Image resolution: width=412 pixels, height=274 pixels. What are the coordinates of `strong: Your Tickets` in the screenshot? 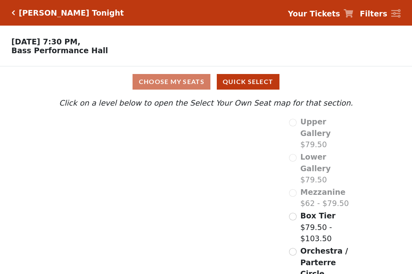 It's located at (314, 14).